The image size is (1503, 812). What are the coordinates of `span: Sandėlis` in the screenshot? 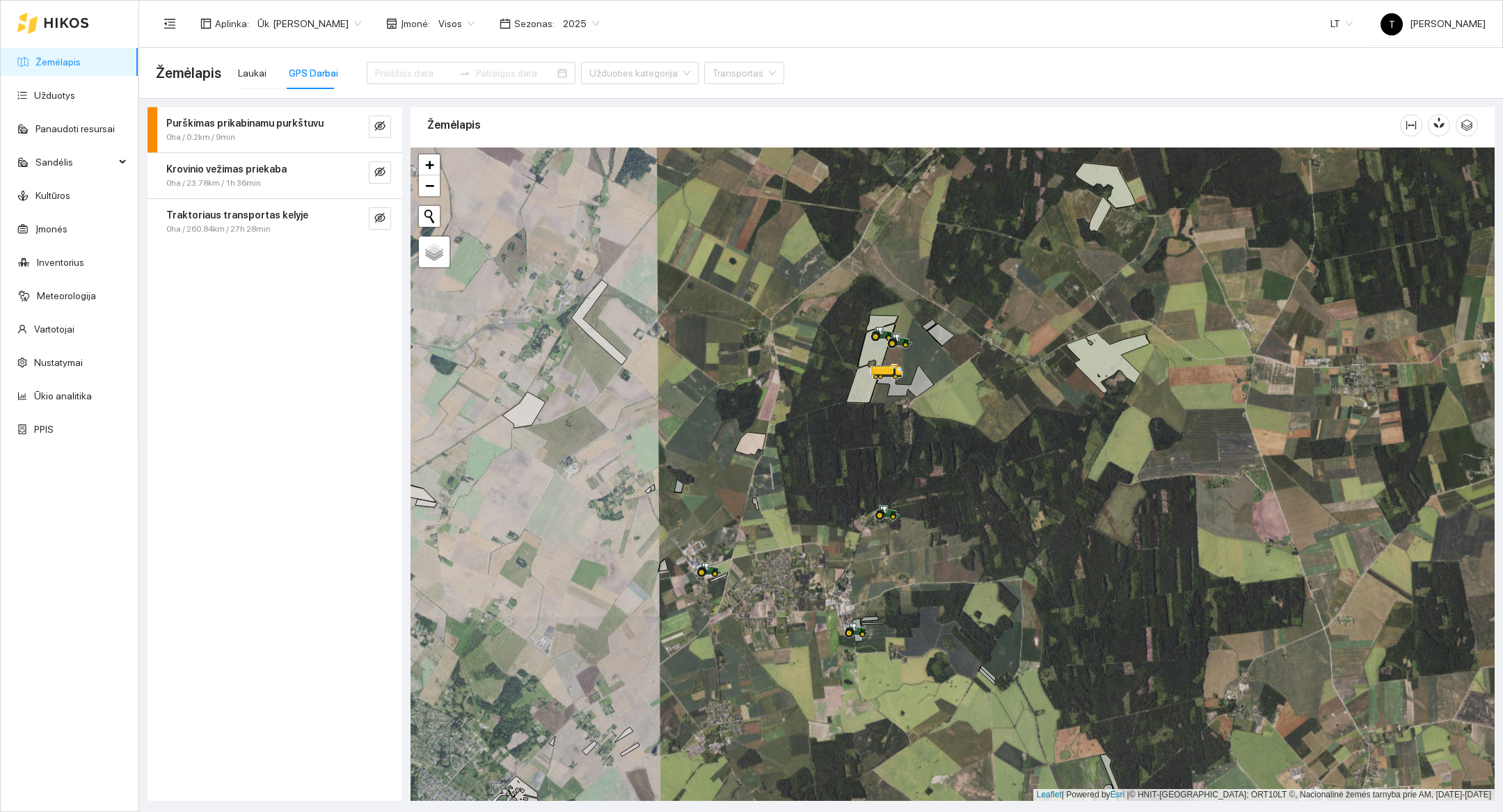 It's located at (75, 163).